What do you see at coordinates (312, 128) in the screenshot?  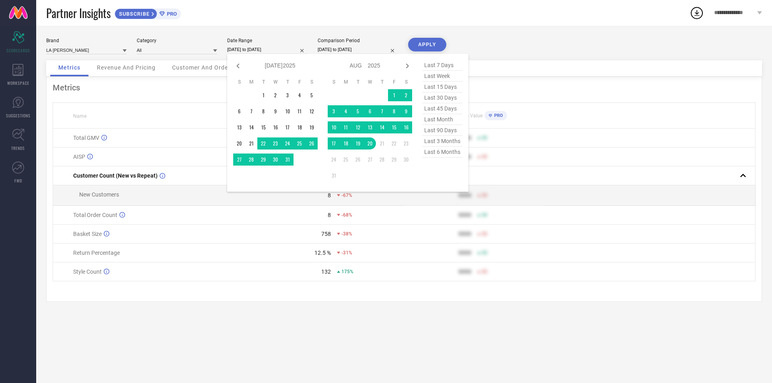 I see `td: Sat Jul 19 2025` at bounding box center [312, 128].